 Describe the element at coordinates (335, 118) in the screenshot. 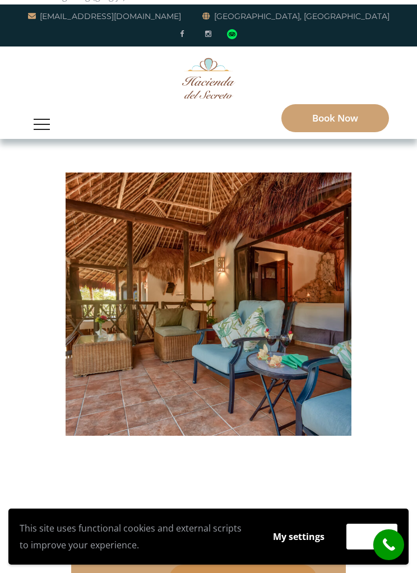

I see `a: Book Now` at that location.